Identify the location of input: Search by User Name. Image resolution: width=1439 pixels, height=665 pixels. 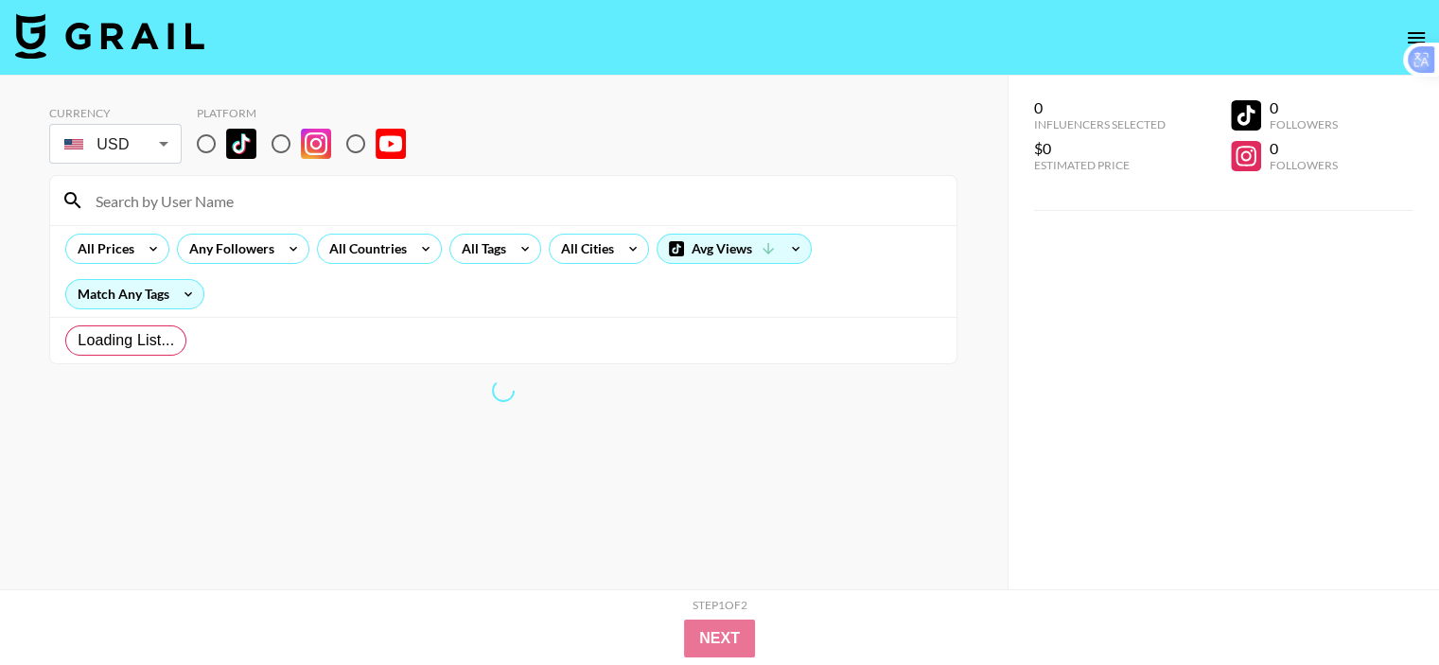
(515, 201).